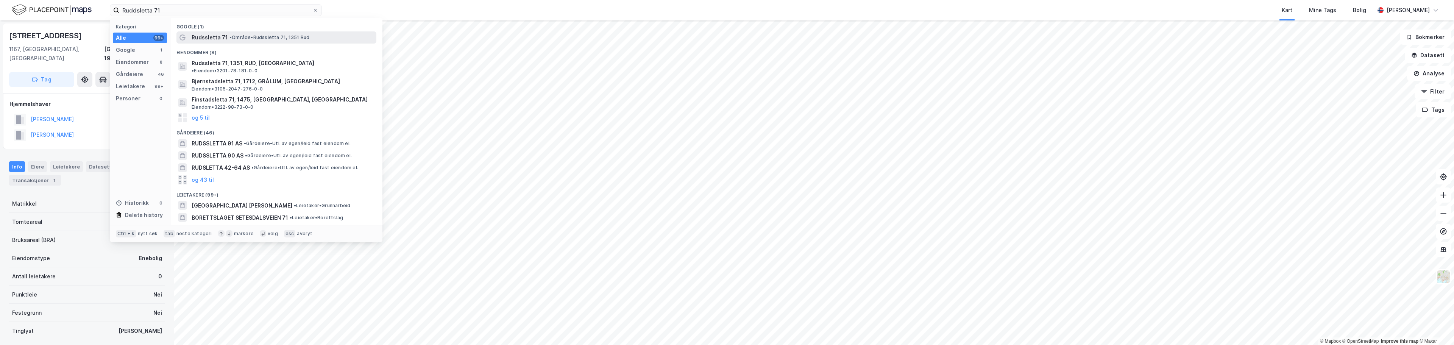 The height and width of the screenshot is (345, 1454). I want to click on div: tab, so click(169, 234).